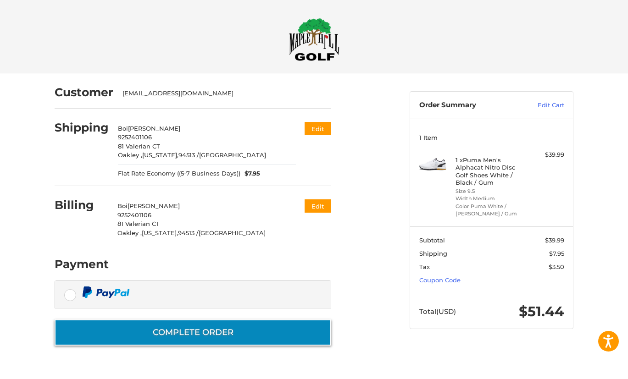 Image resolution: width=628 pixels, height=379 pixels. Describe the element at coordinates (468, 105) in the screenshot. I see `h3: Order Summary` at that location.